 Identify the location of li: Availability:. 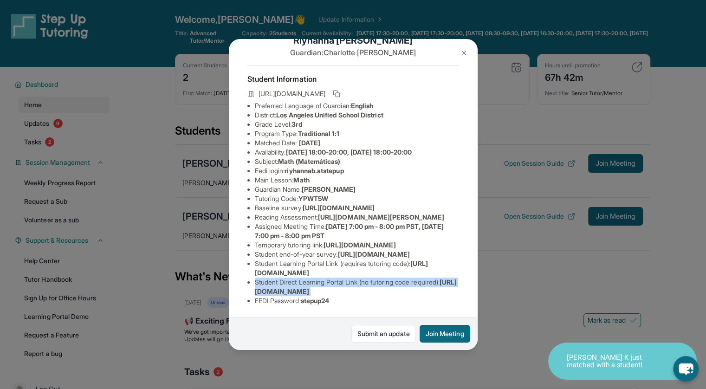
(357, 152).